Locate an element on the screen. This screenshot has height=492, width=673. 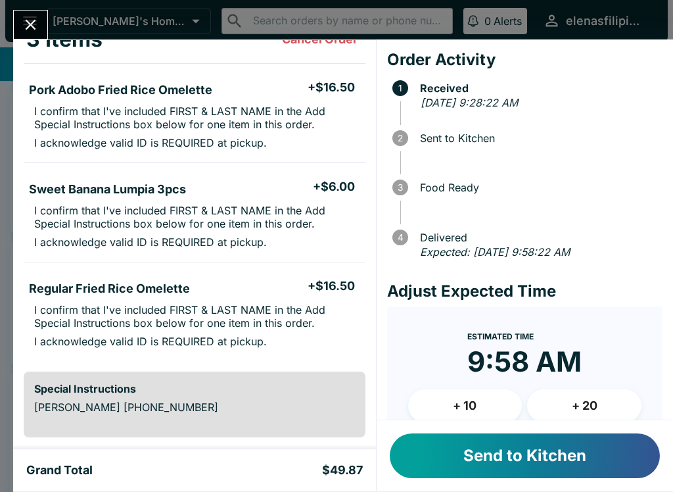
text: 2 is located at coordinates (400, 138).